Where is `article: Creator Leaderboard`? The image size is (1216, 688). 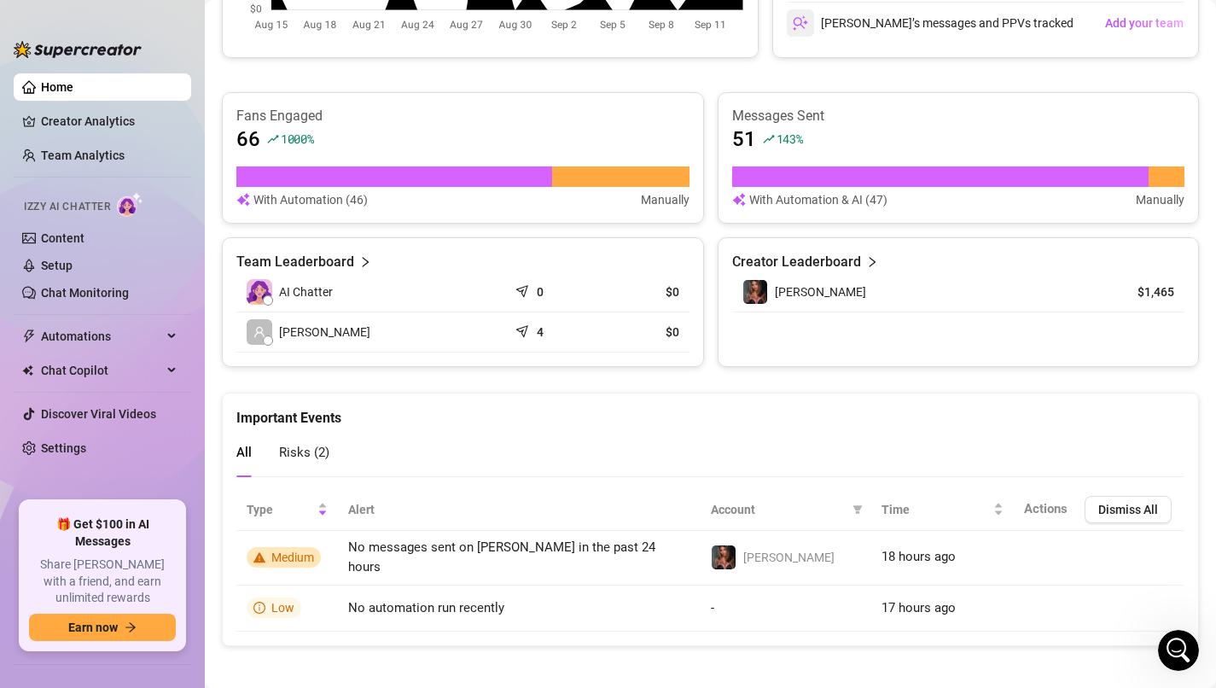
article: Creator Leaderboard is located at coordinates (796, 262).